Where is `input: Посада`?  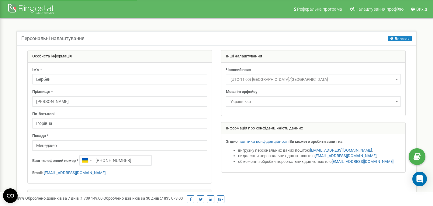
input: Посада is located at coordinates (119, 146).